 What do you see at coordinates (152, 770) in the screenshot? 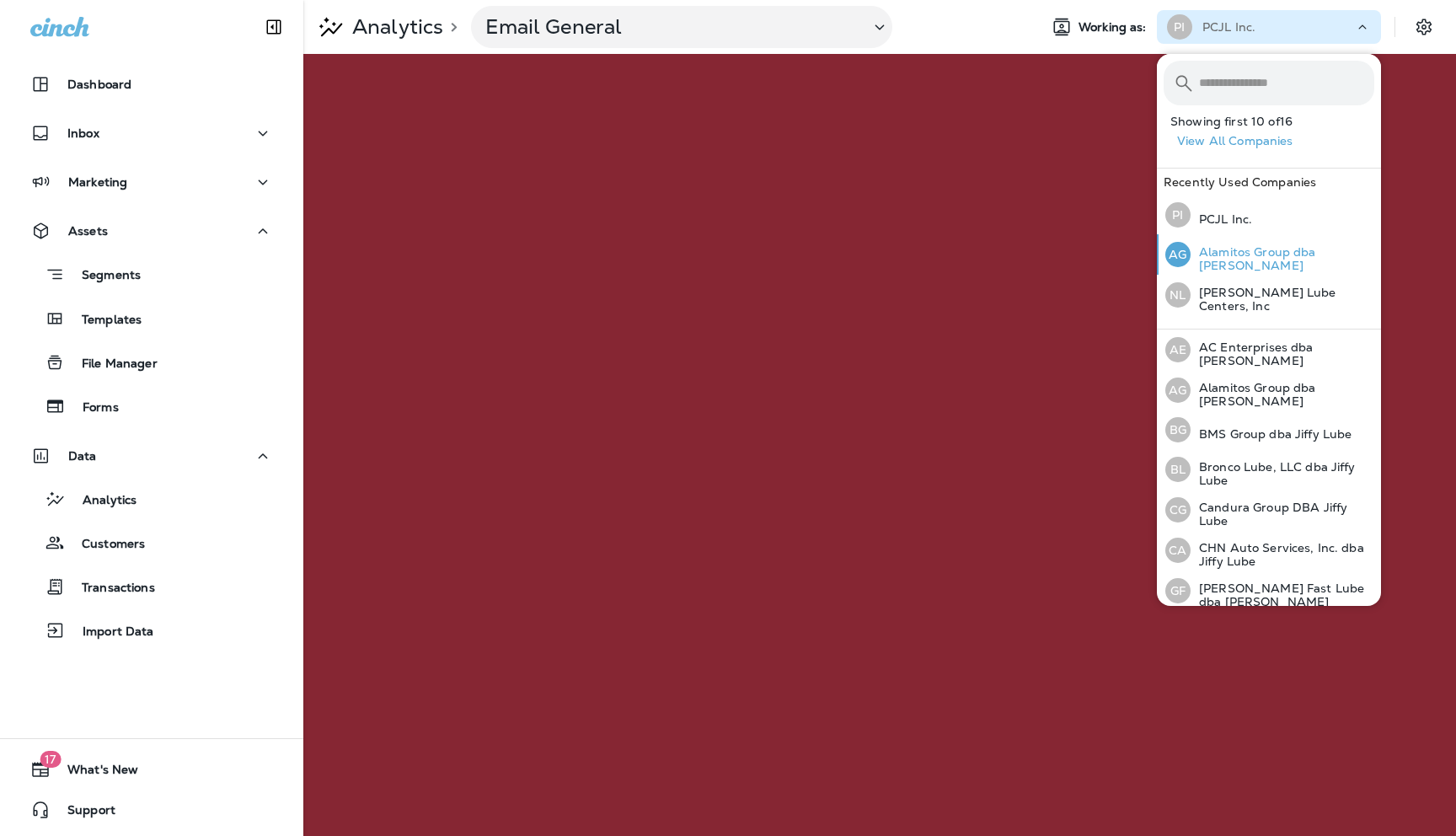
I see `button: 17What's New` at bounding box center [152, 770].